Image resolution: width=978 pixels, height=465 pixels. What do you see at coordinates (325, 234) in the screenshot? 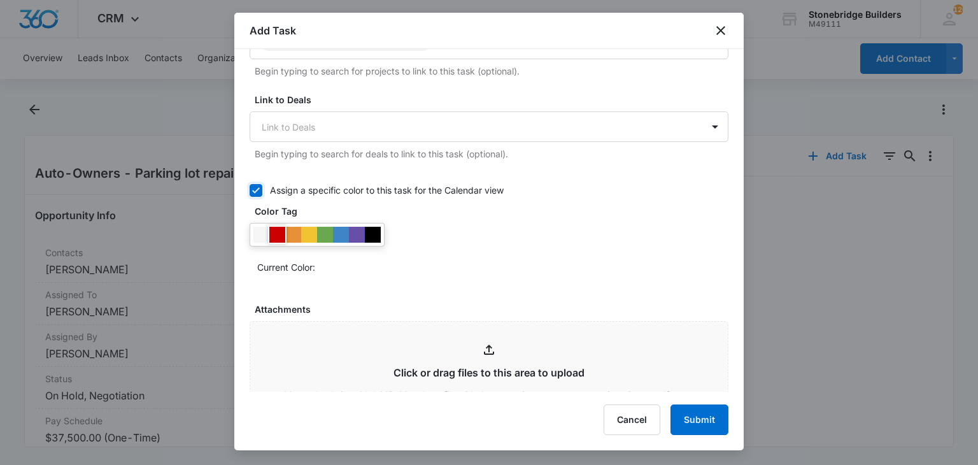
I see `div: #6aa84f` at bounding box center [325, 234].